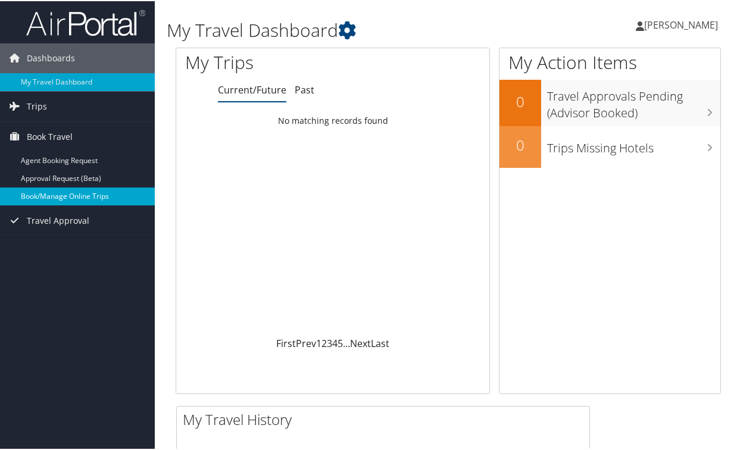 The height and width of the screenshot is (450, 737). Describe the element at coordinates (360, 343) in the screenshot. I see `a: Next` at that location.